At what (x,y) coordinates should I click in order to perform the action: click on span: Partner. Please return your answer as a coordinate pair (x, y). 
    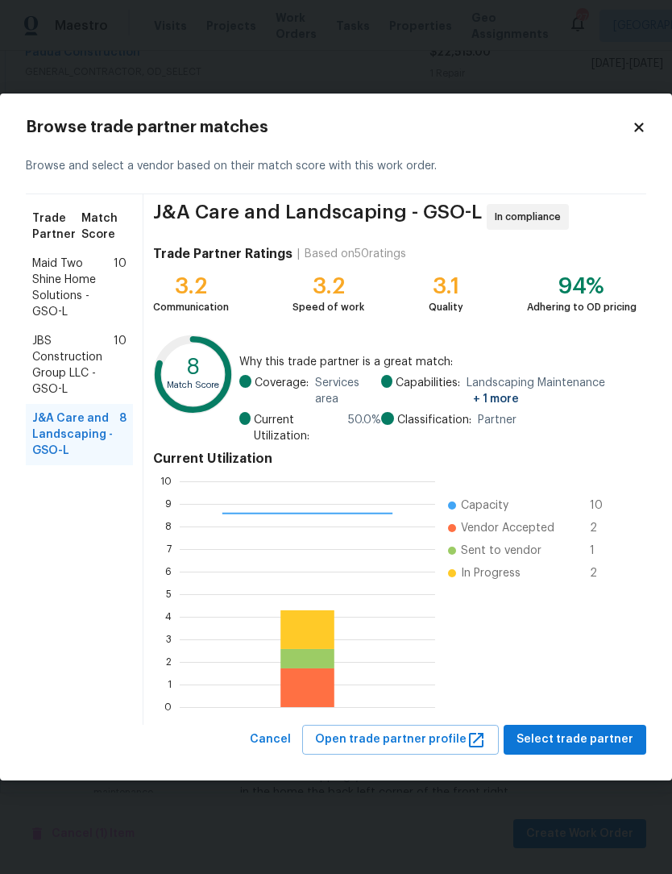
    Looking at the image, I should click on (497, 420).